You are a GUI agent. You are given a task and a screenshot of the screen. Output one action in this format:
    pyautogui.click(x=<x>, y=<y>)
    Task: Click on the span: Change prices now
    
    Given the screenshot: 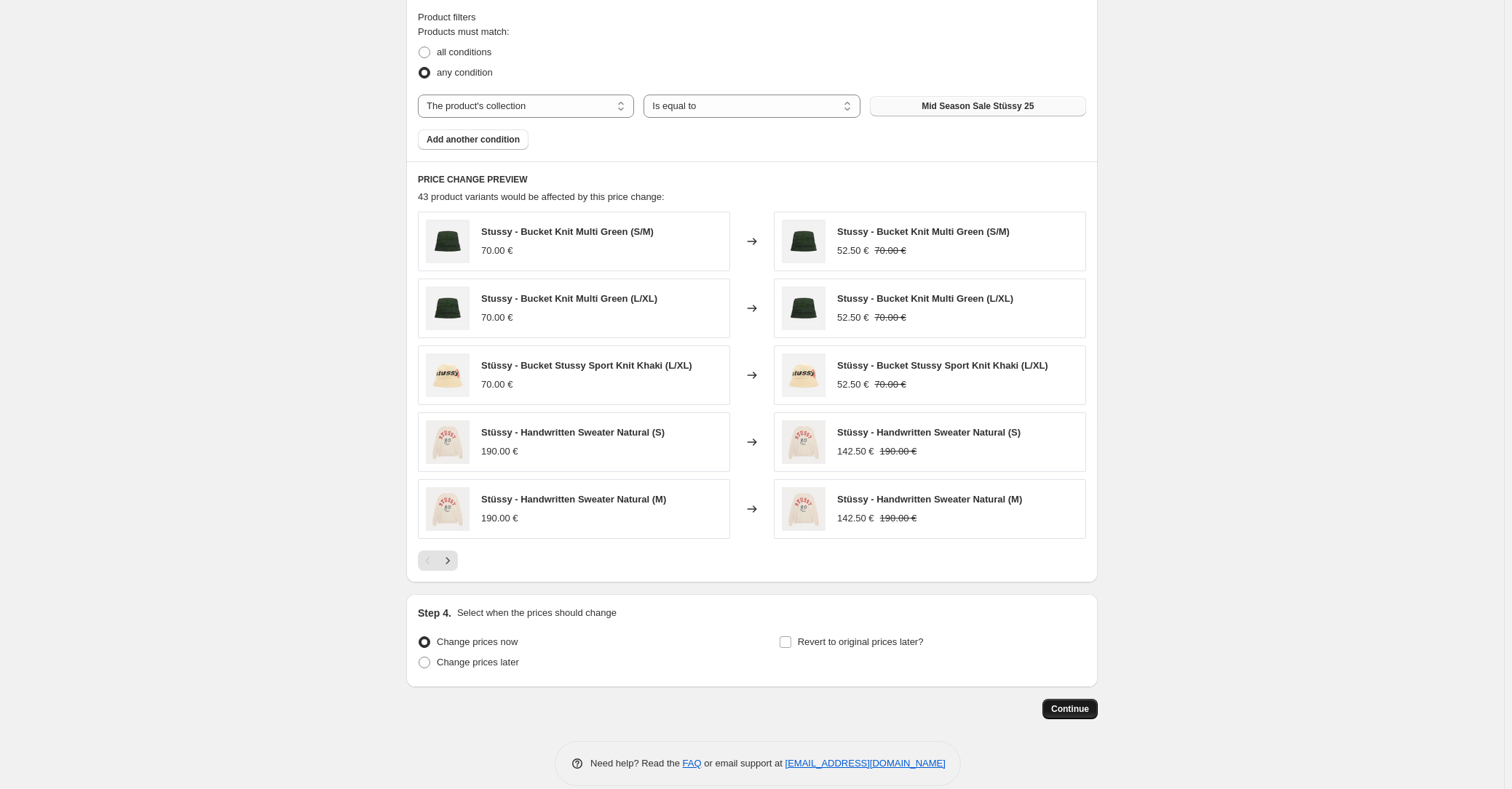 What is the action you would take?
    pyautogui.click(x=477, y=642)
    